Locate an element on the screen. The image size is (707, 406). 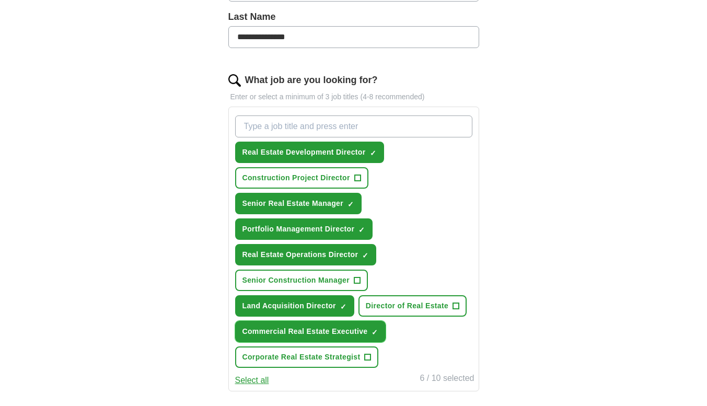
span: Real Estate Operations Director is located at coordinates (301, 255).